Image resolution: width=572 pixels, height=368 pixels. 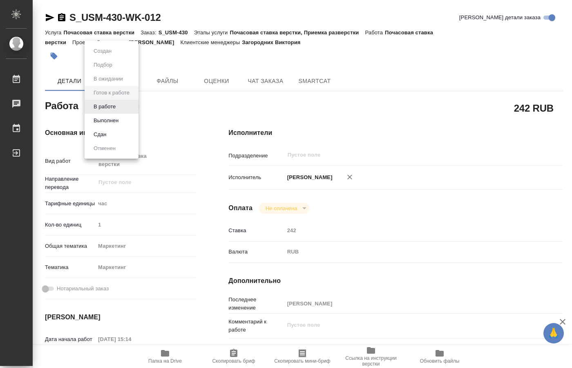 I want to click on button: Отменен, so click(x=105, y=148).